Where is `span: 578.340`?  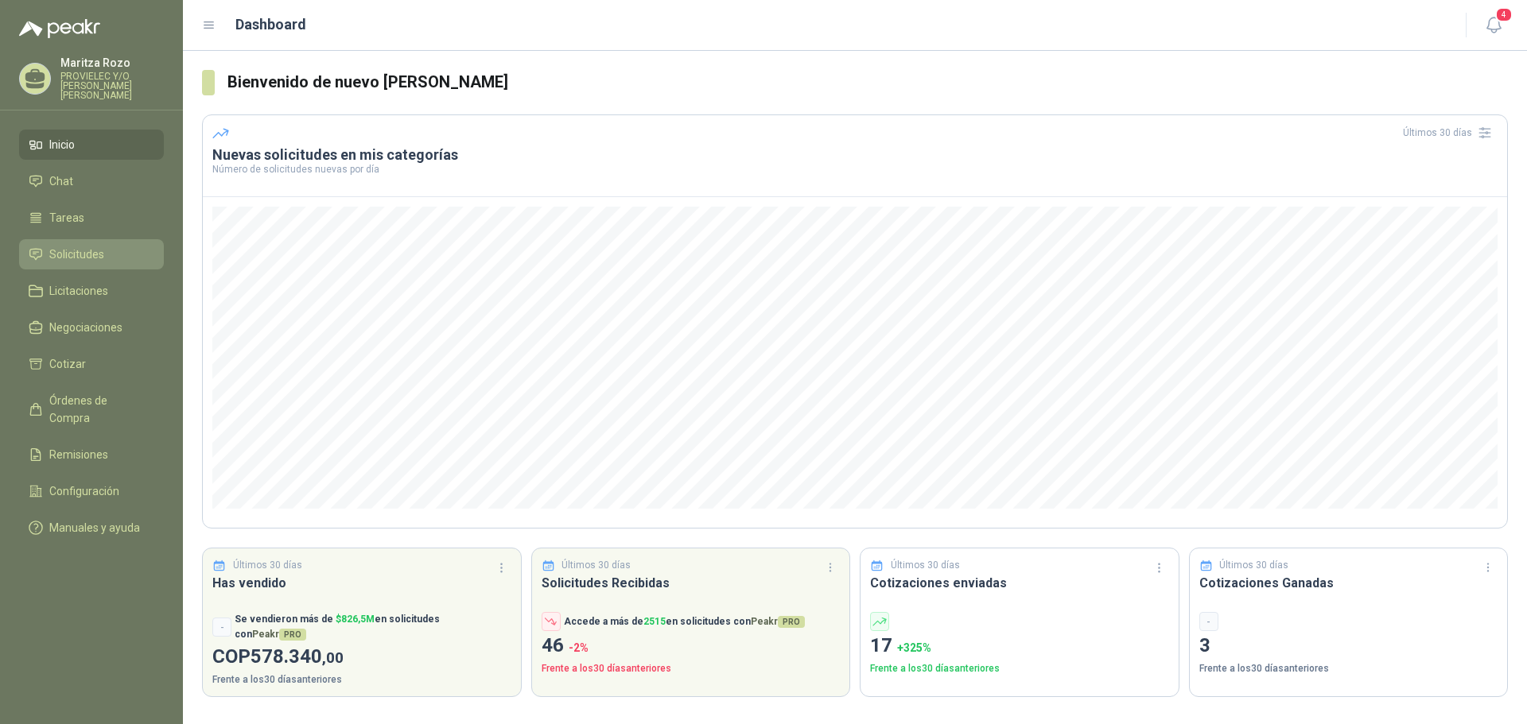 span: 578.340 is located at coordinates (297, 657).